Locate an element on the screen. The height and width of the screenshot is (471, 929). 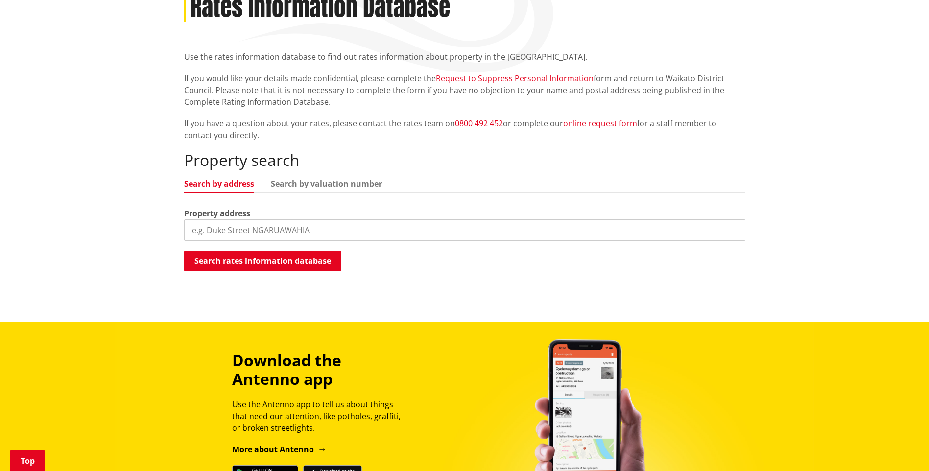
a: Request to Suppress Personal Information is located at coordinates (515, 78).